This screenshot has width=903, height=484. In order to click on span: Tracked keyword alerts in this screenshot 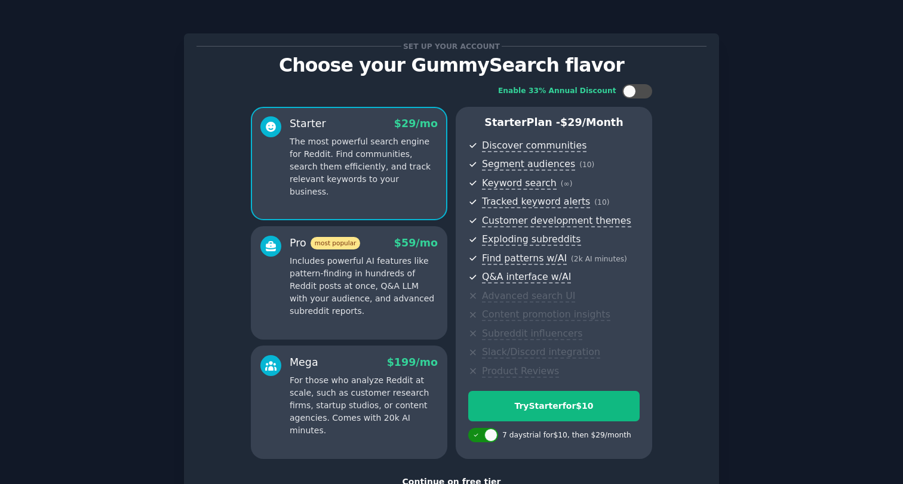, I will do `click(536, 202)`.